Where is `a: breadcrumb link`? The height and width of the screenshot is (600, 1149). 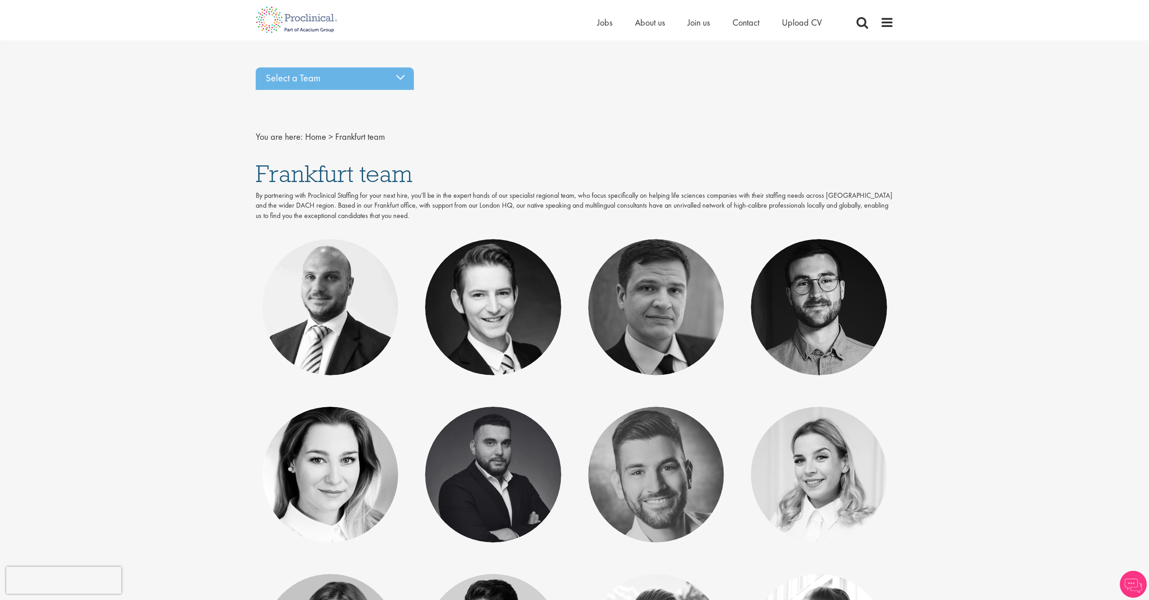
a: breadcrumb link is located at coordinates (315, 137).